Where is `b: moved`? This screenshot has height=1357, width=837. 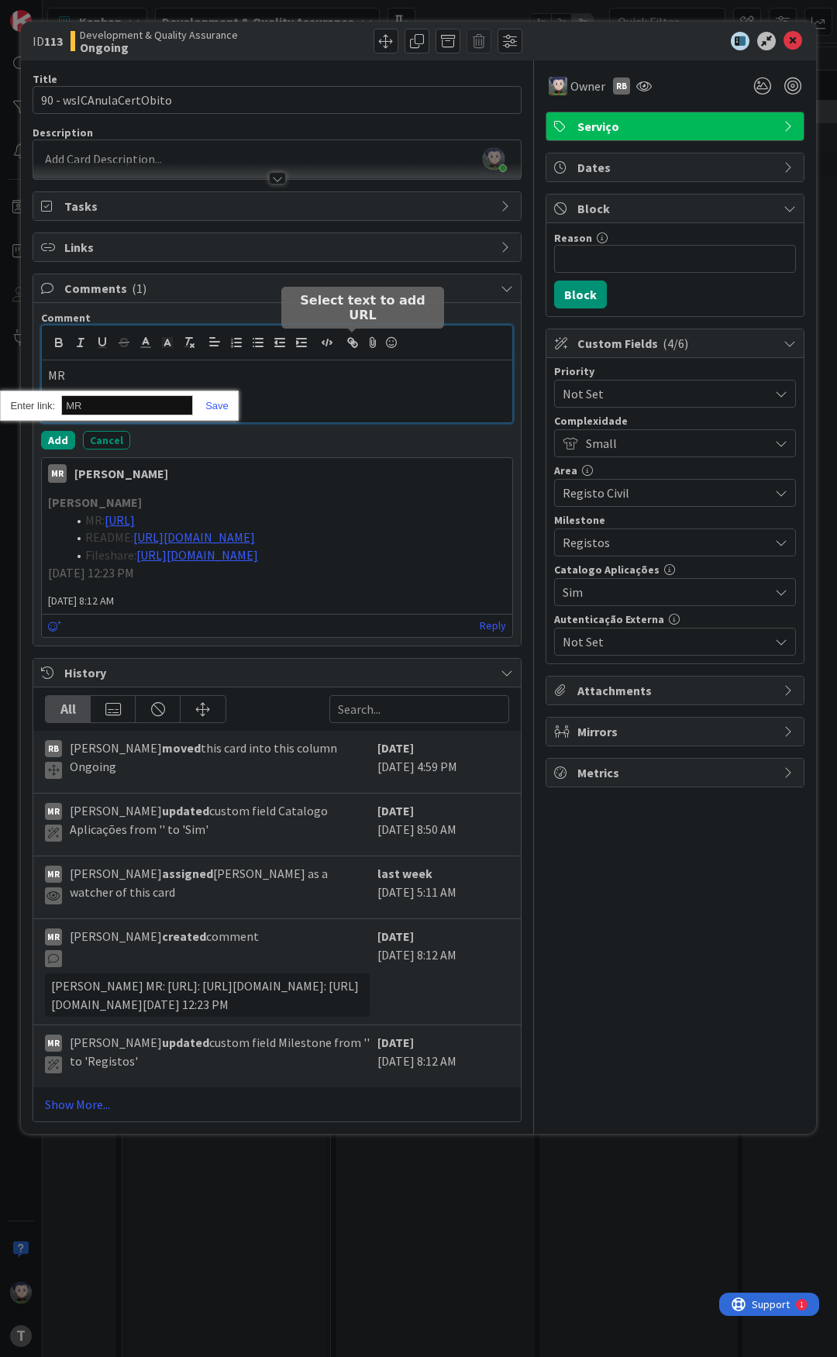 b: moved is located at coordinates (181, 748).